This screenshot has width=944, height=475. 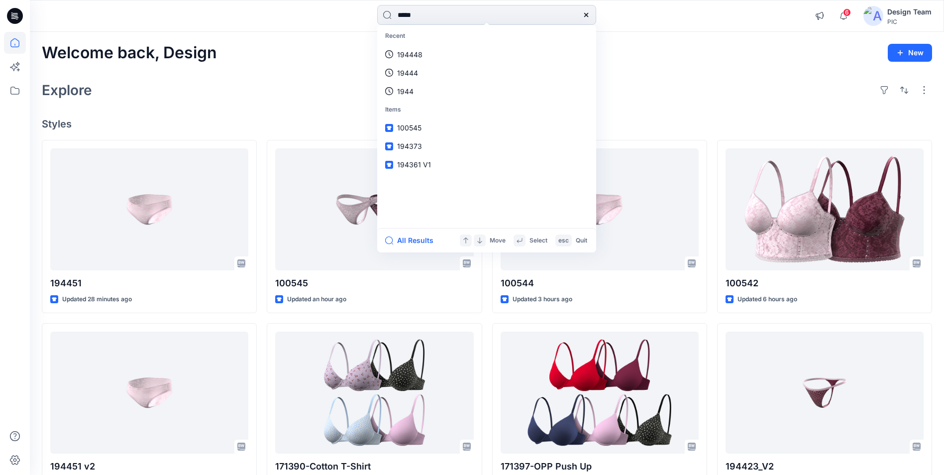 I want to click on a: 194373, so click(x=487, y=146).